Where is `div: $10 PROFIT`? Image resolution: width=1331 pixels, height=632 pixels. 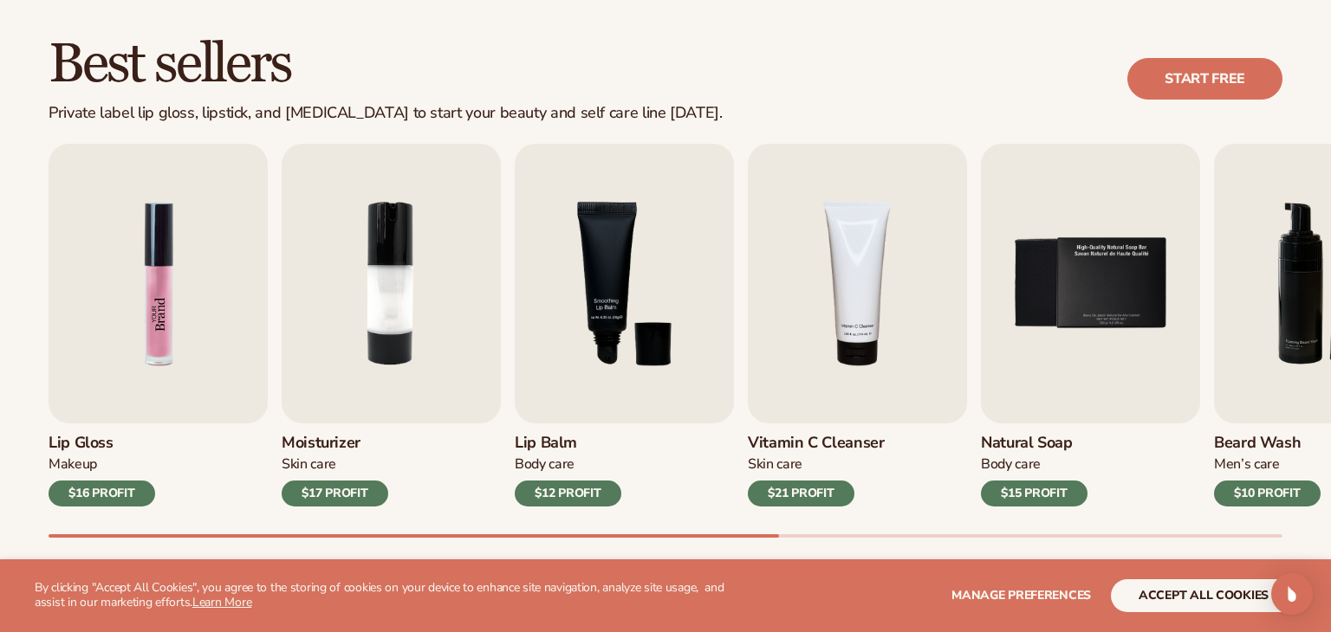 div: $10 PROFIT is located at coordinates (1267, 494).